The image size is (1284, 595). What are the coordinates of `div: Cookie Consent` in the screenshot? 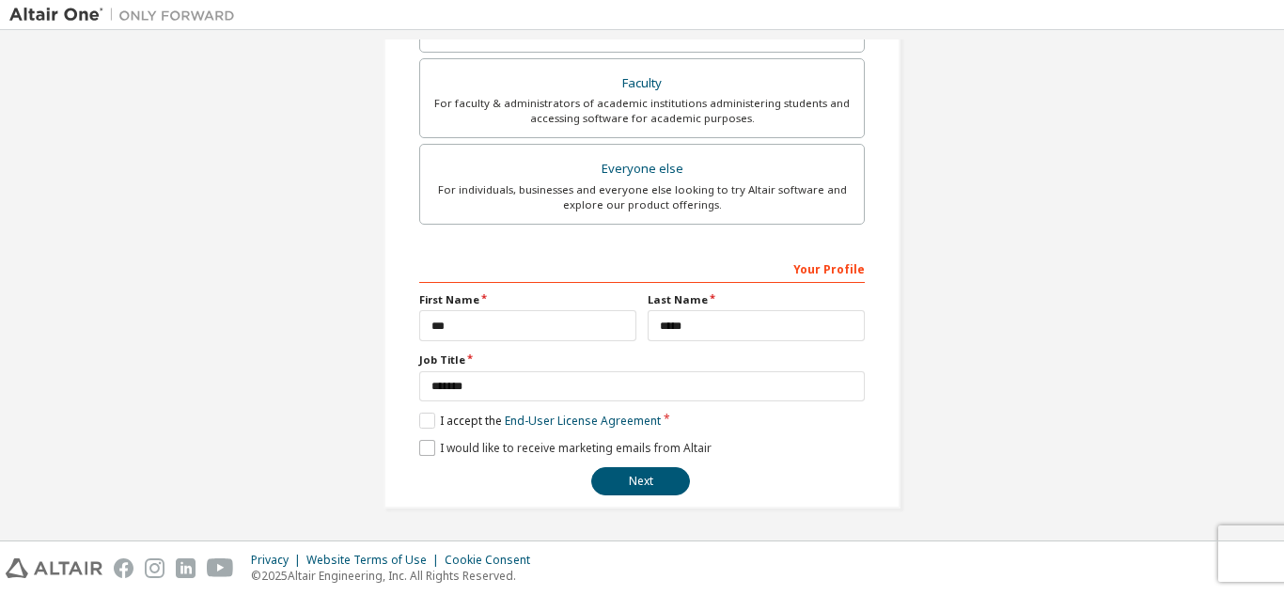 It's located at (492, 560).